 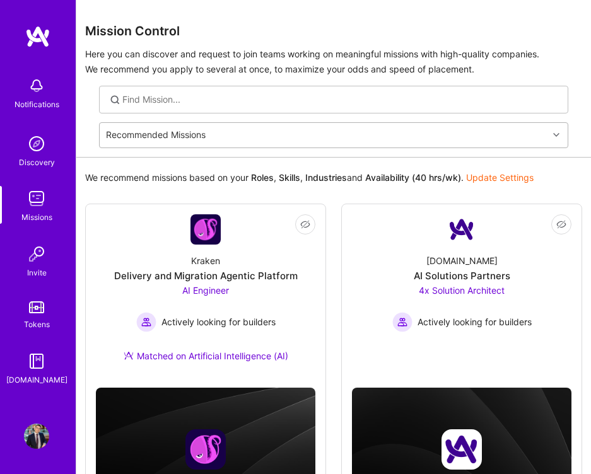 I want to click on img: logo, so click(x=38, y=37).